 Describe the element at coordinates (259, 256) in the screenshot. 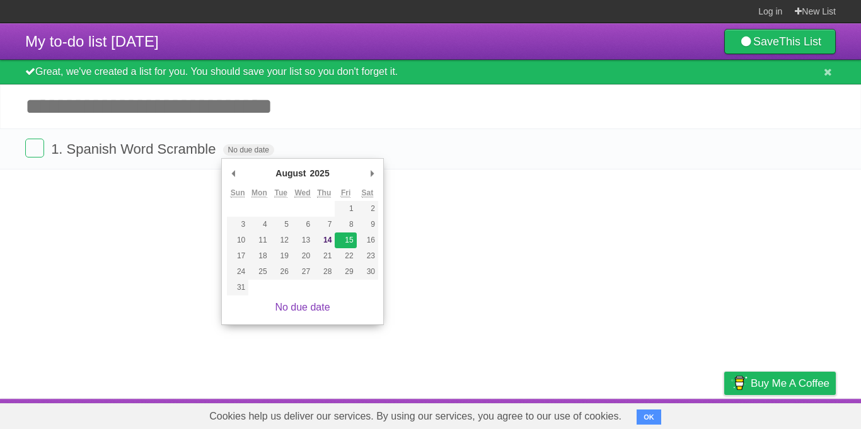

I see `button: 18` at that location.